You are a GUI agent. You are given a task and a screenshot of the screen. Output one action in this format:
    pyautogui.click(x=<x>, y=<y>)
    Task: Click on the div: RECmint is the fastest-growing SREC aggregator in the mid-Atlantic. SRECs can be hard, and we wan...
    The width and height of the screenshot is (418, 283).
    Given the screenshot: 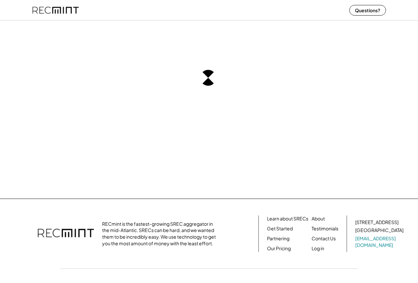 What is the action you would take?
    pyautogui.click(x=161, y=233)
    